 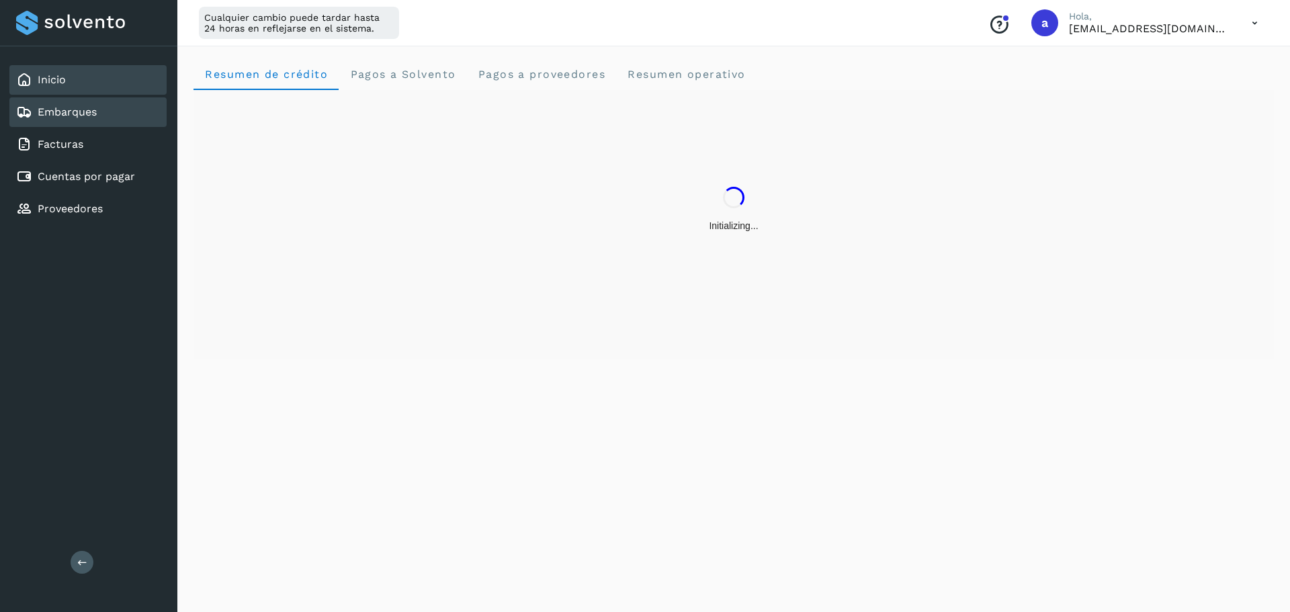 I want to click on a: Facturas, so click(x=60, y=144).